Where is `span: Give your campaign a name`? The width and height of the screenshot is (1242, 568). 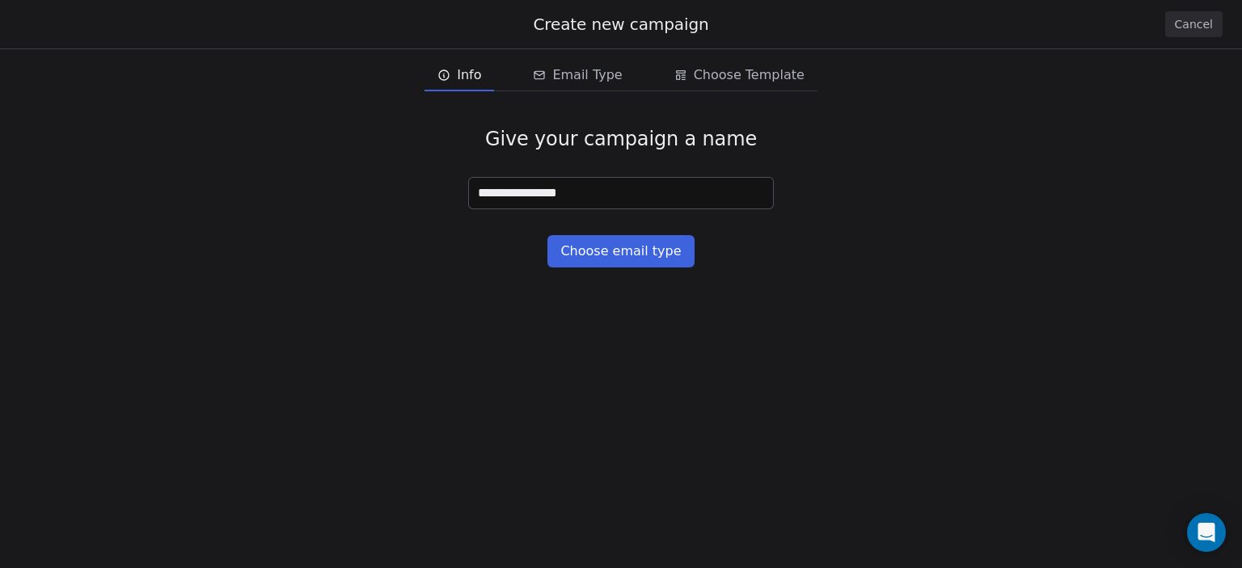 span: Give your campaign a name is located at coordinates (621, 139).